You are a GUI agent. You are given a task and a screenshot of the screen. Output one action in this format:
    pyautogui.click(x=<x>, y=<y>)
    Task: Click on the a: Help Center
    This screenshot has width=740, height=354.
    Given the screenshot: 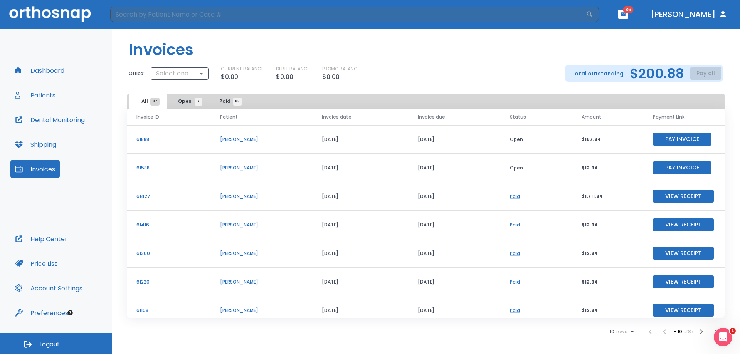 What is the action you would take?
    pyautogui.click(x=41, y=239)
    